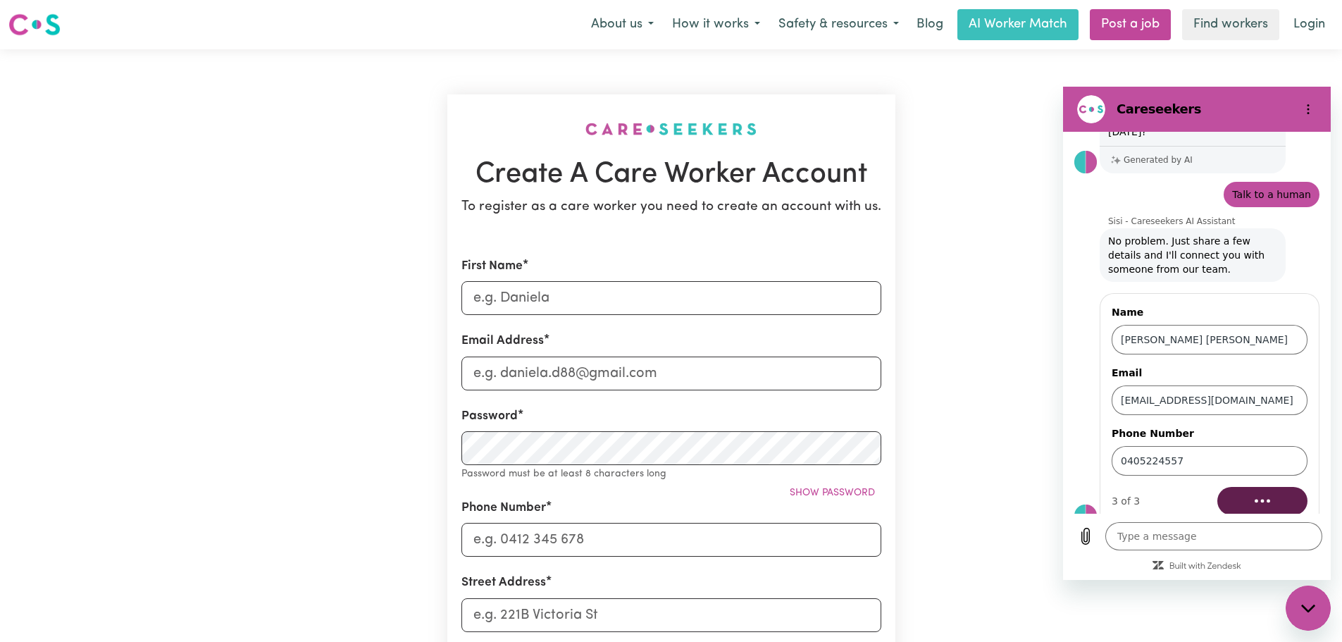 This screenshot has height=642, width=1342. What do you see at coordinates (1130, 25) in the screenshot?
I see `a: Post a job` at bounding box center [1130, 25].